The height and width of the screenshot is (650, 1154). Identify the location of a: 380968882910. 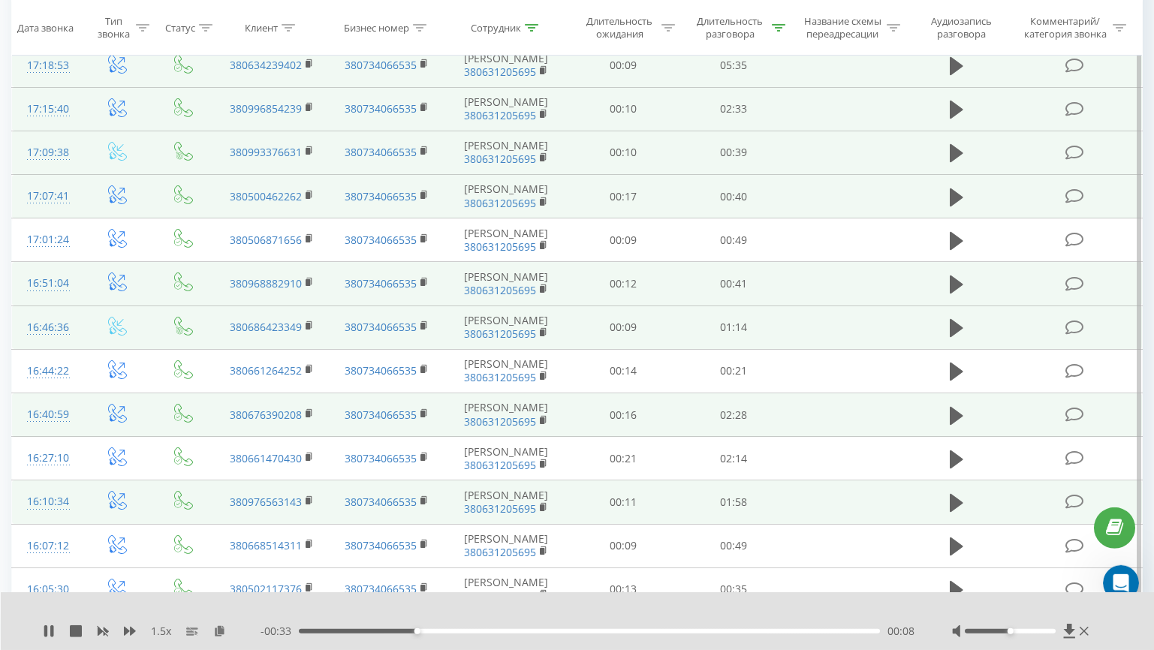
(266, 283).